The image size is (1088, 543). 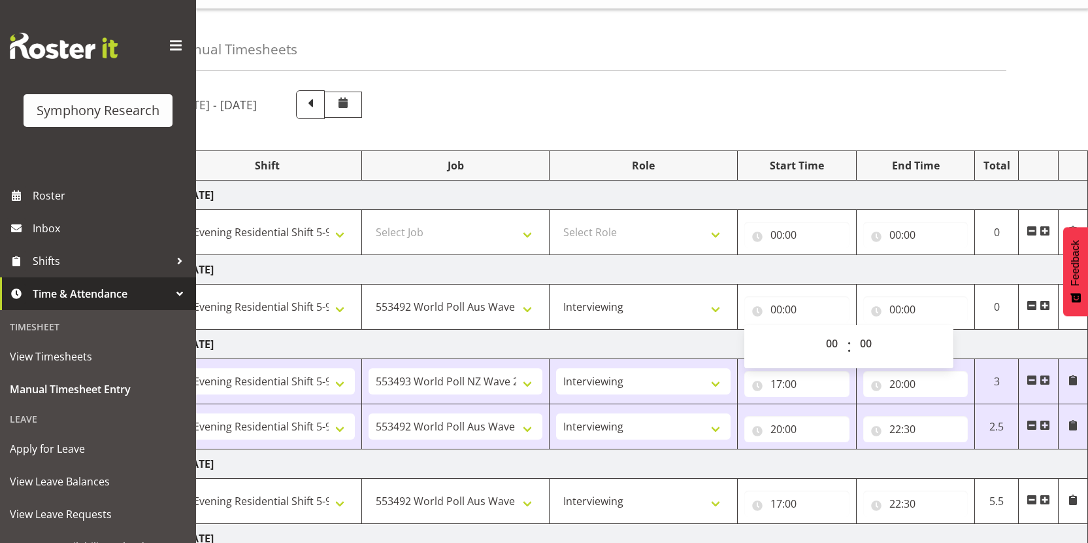 I want to click on img: Rosterit website logo, so click(x=63, y=46).